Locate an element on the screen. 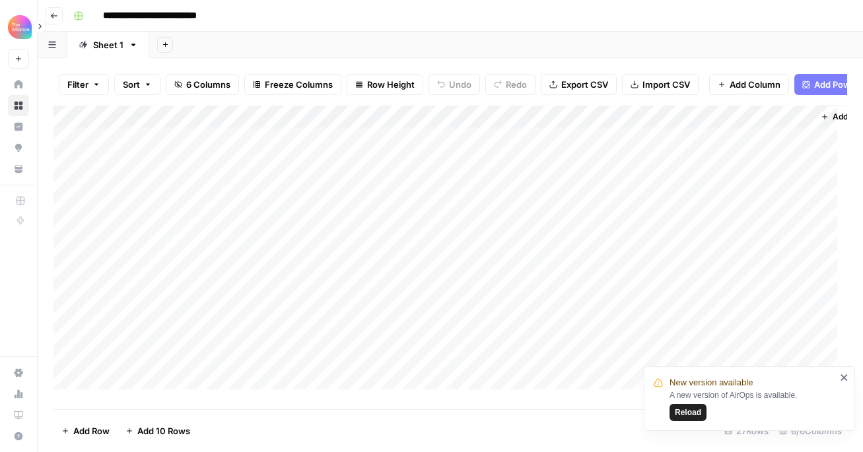  span: Freeze Columns is located at coordinates (299, 85).